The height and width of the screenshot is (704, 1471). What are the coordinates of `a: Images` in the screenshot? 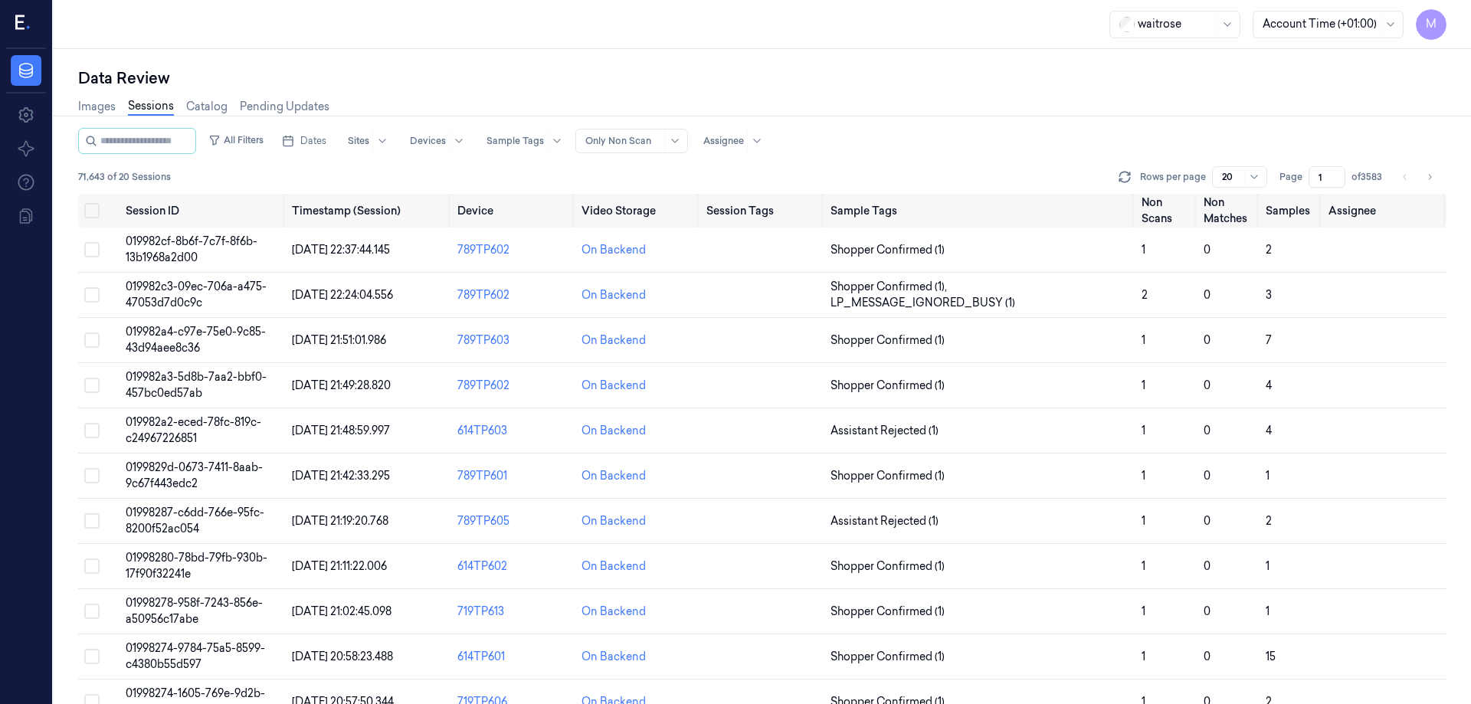 It's located at (97, 106).